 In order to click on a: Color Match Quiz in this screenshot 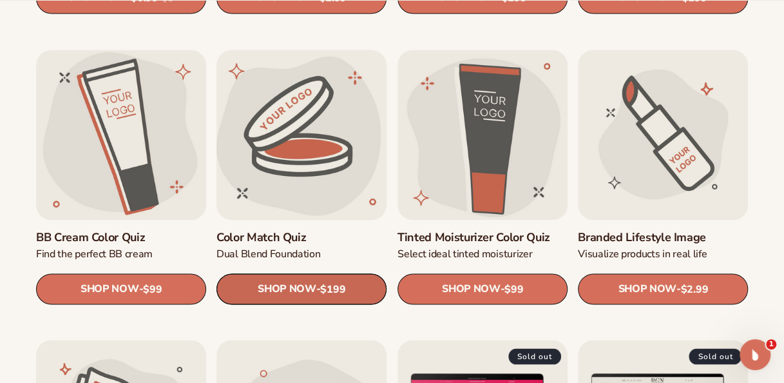, I will do `click(302, 237)`.